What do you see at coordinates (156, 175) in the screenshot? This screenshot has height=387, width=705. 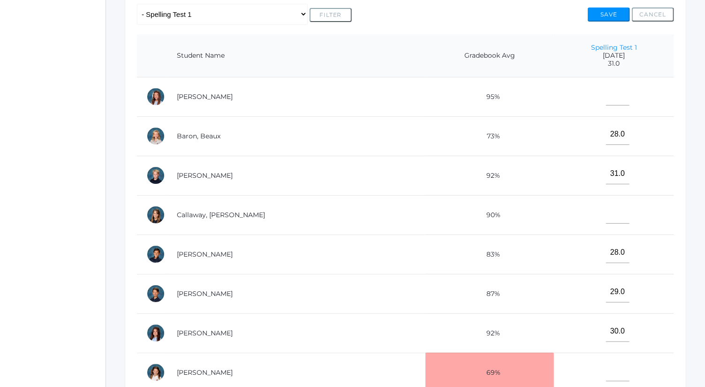 I see `div: Elliot Burke` at bounding box center [156, 175].